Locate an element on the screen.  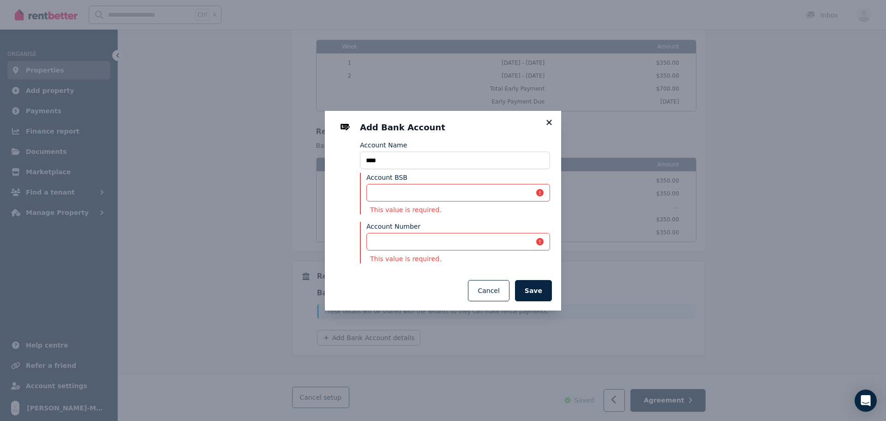
button: Save is located at coordinates (534, 290).